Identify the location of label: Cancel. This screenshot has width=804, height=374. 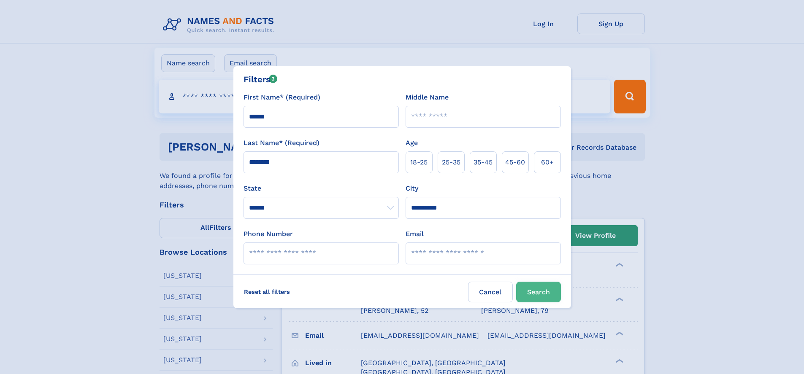
(490, 292).